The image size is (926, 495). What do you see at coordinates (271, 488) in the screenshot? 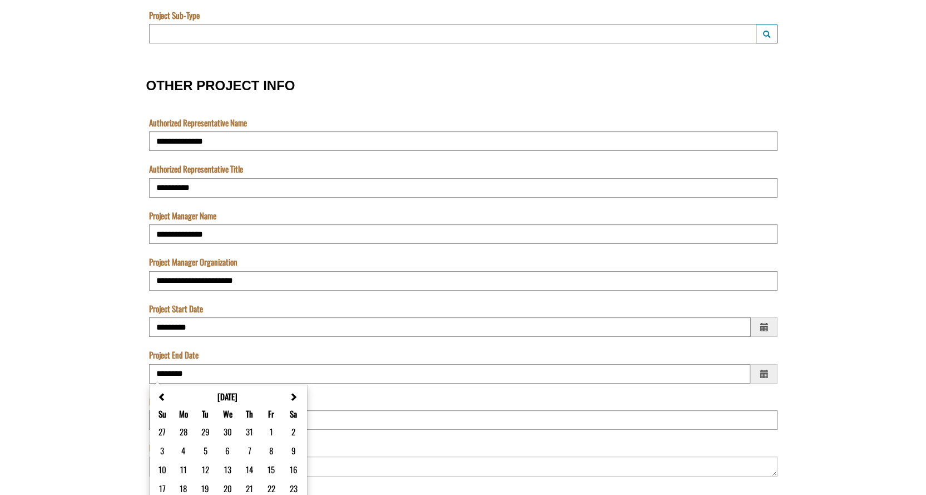
I see `button: column 6 row 4 Friday August 22, 2025` at bounding box center [271, 488].